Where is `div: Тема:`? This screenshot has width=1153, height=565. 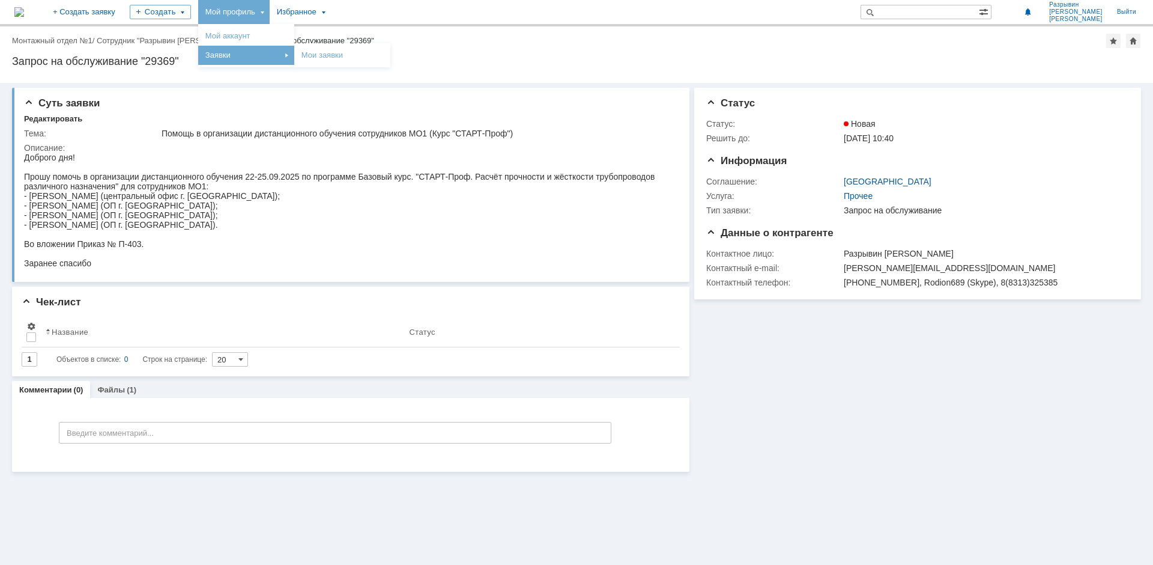
div: Тема: is located at coordinates (91, 133).